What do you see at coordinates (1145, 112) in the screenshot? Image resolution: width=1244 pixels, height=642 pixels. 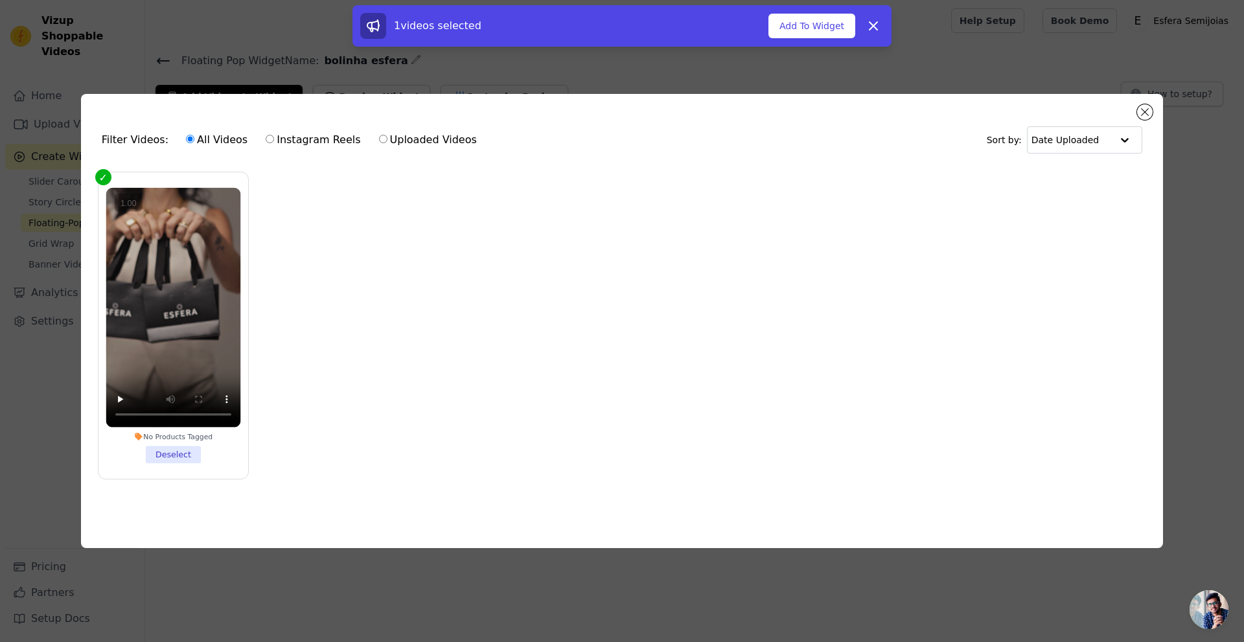 I see `button: Close modal` at bounding box center [1145, 112].